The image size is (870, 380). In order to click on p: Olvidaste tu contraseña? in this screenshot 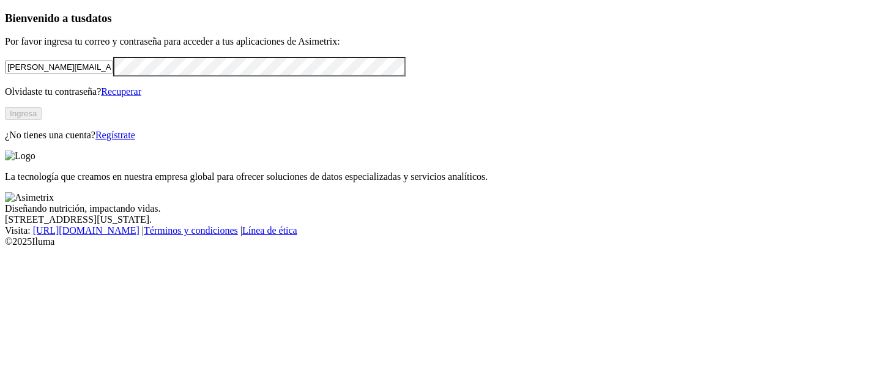, I will do `click(435, 92)`.